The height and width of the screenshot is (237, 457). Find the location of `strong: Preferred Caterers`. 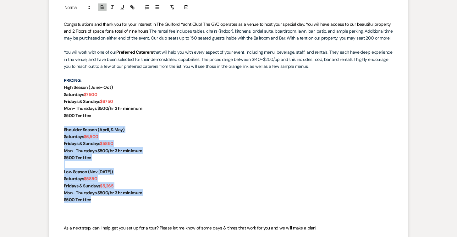

strong: Preferred Caterers is located at coordinates (135, 52).